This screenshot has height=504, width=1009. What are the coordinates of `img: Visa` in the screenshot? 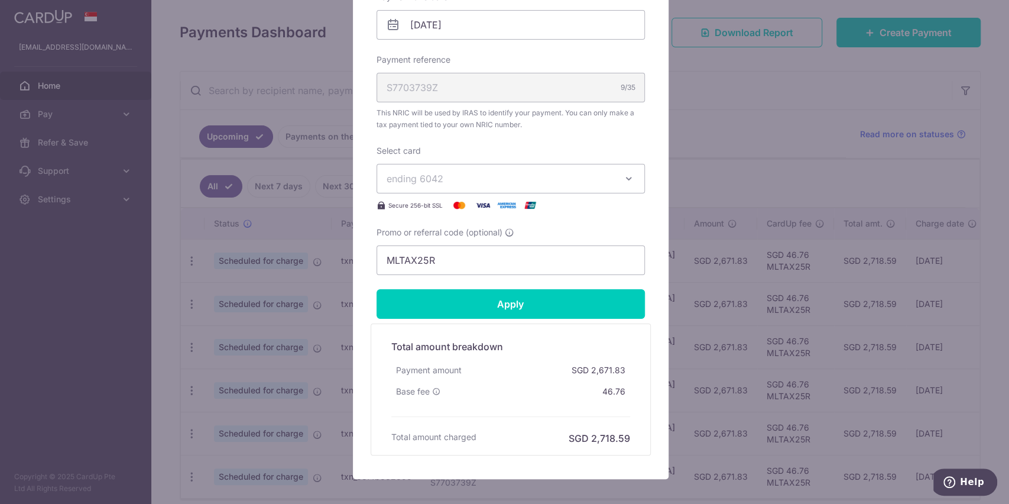 It's located at (483, 205).